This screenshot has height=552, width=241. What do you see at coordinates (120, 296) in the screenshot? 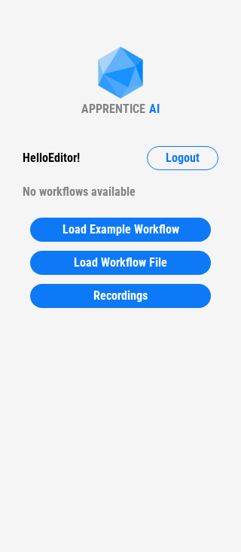
I see `button: Recordings` at bounding box center [120, 296].